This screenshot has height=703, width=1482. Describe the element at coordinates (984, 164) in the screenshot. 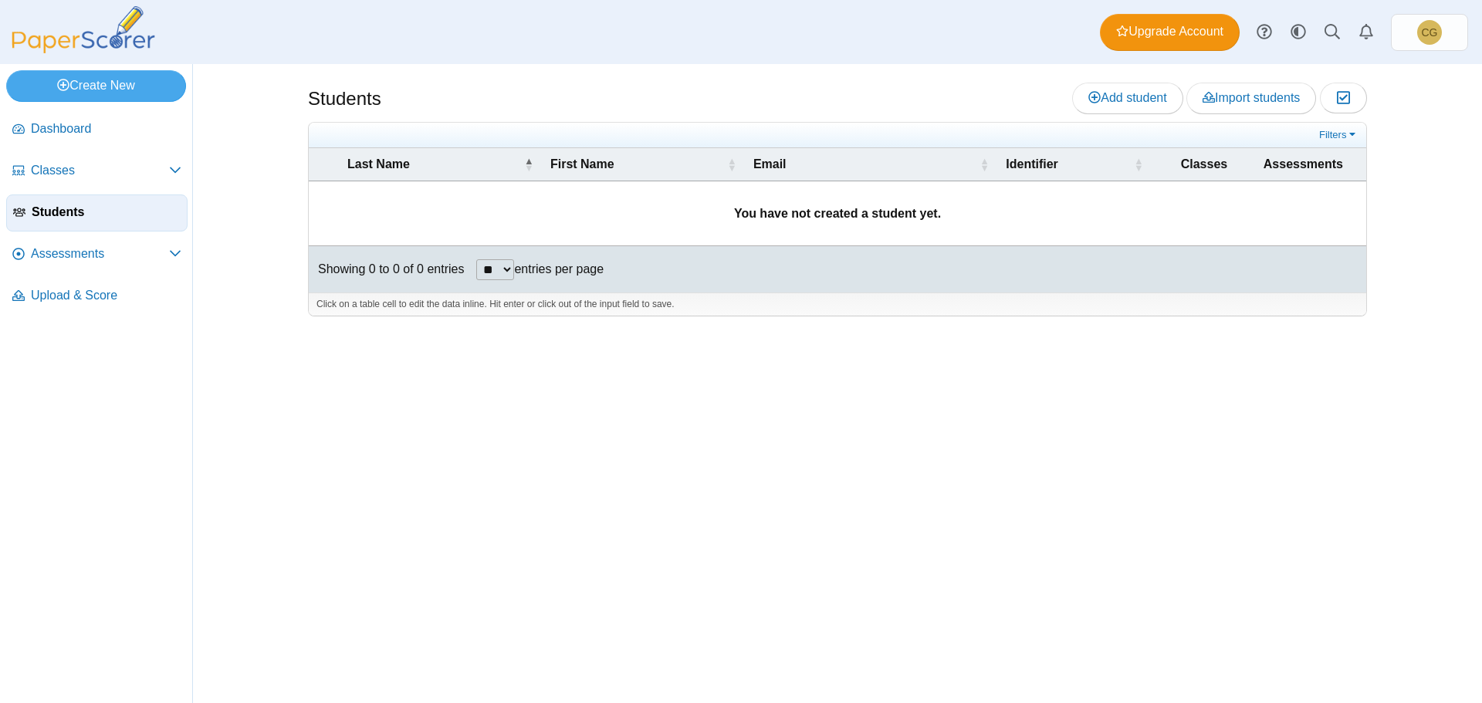

I see `span: Email : Activate to sort` at that location.